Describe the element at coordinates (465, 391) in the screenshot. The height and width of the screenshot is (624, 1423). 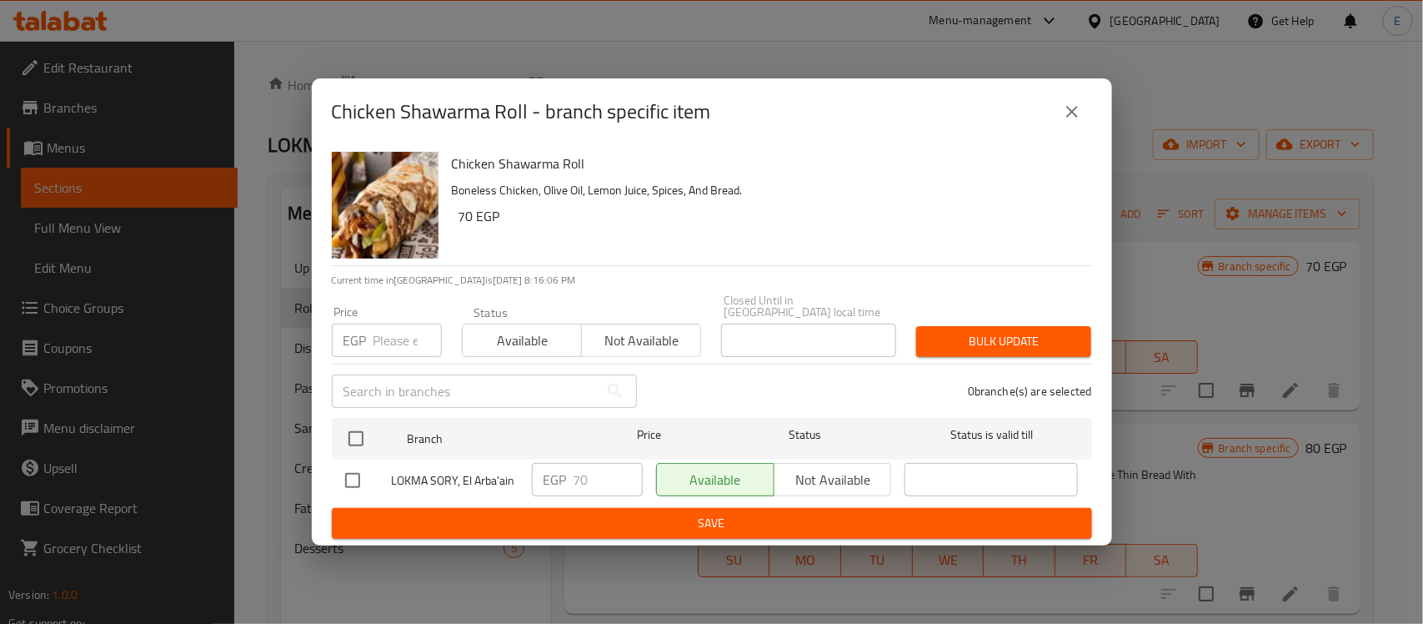
I see `input: Search in branches` at that location.